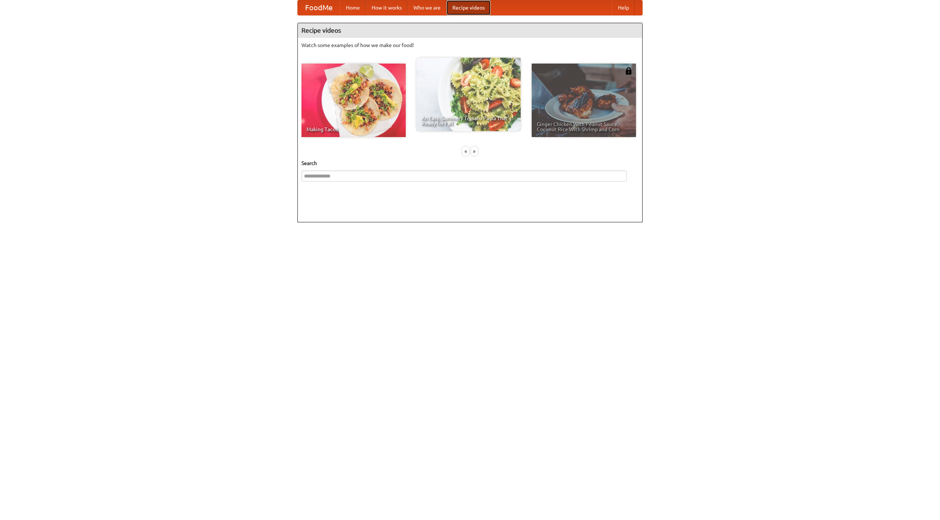 This screenshot has width=940, height=520. What do you see at coordinates (468, 8) in the screenshot?
I see `a: Recipe videos` at bounding box center [468, 8].